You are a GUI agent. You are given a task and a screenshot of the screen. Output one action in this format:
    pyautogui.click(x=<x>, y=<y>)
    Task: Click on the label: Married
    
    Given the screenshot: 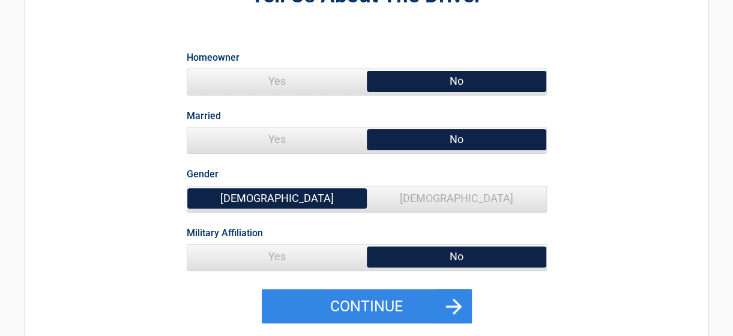 What is the action you would take?
    pyautogui.click(x=204, y=115)
    